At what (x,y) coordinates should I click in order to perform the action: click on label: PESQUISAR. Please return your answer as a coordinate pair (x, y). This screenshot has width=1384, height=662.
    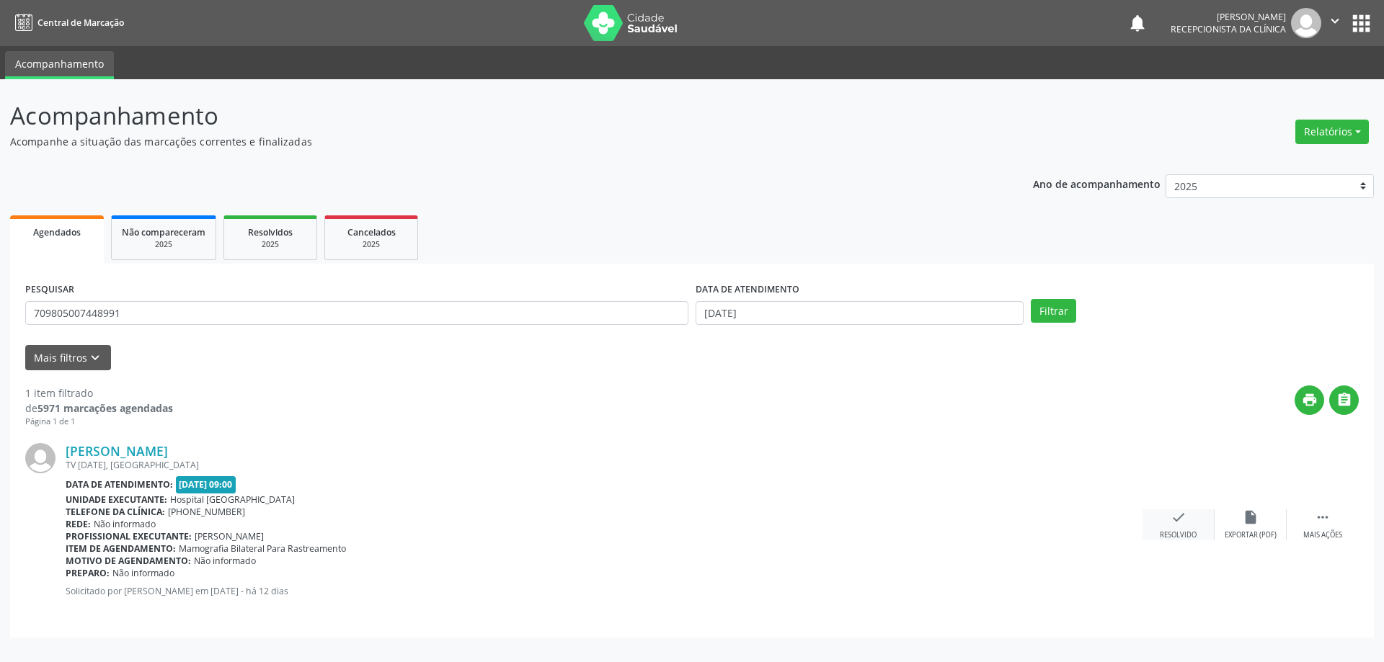
    Looking at the image, I should click on (50, 290).